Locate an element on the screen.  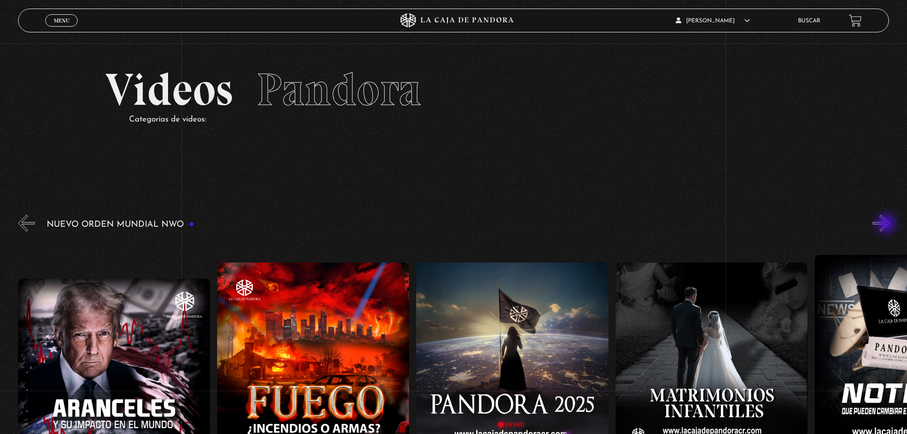
button: Next is located at coordinates (881, 223).